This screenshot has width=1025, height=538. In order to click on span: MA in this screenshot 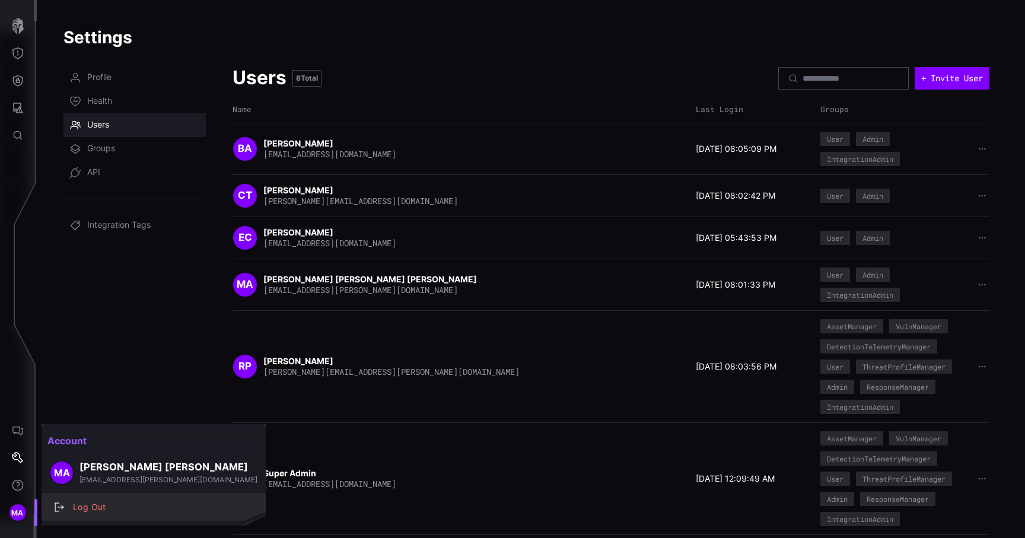, I will do `click(62, 473)`.